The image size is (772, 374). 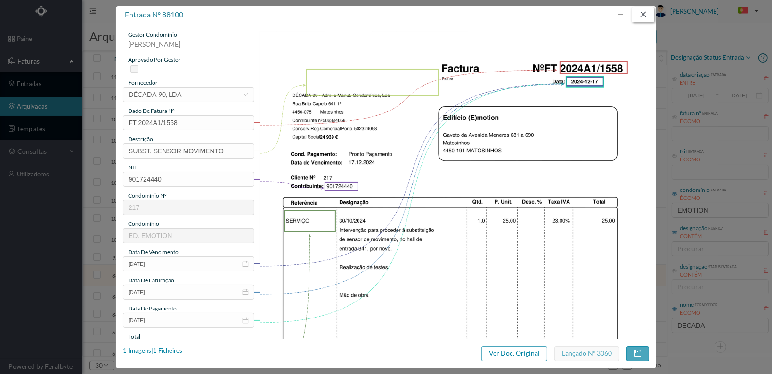 I want to click on span: condomínio, so click(x=144, y=224).